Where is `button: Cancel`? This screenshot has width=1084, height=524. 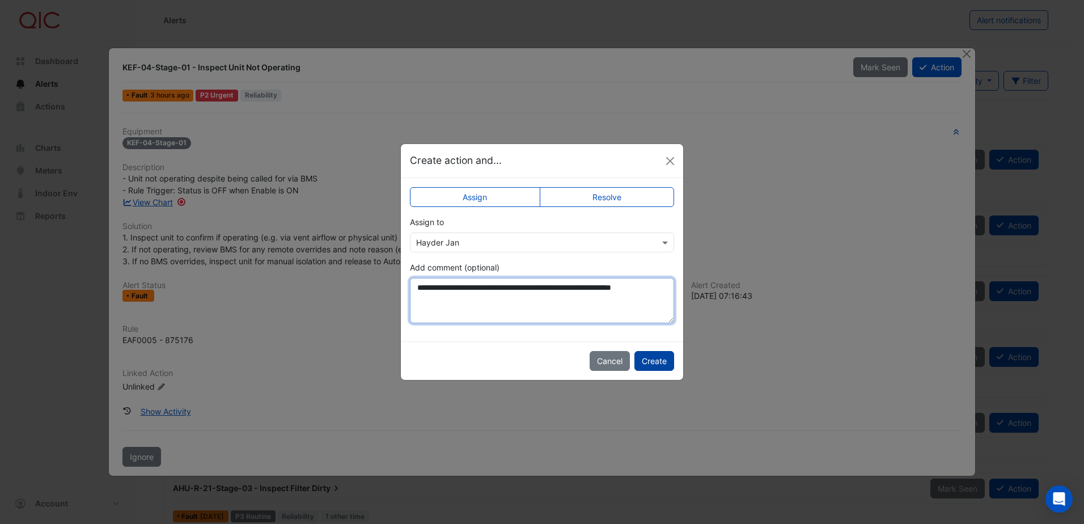 button: Cancel is located at coordinates (610, 361).